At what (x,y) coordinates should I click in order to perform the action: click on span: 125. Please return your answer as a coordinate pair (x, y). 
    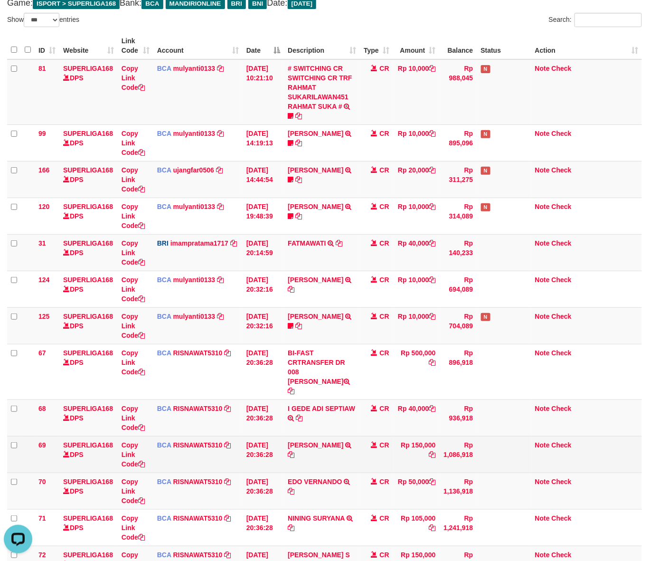
    Looking at the image, I should click on (44, 316).